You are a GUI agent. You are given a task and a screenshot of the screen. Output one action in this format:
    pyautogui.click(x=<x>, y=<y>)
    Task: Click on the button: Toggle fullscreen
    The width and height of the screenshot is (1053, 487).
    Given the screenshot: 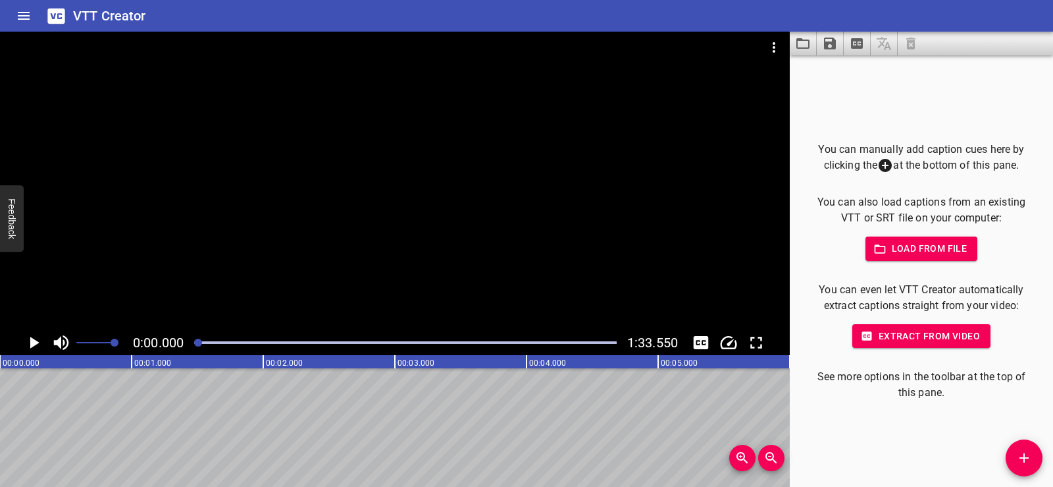 What is the action you would take?
    pyautogui.click(x=756, y=342)
    